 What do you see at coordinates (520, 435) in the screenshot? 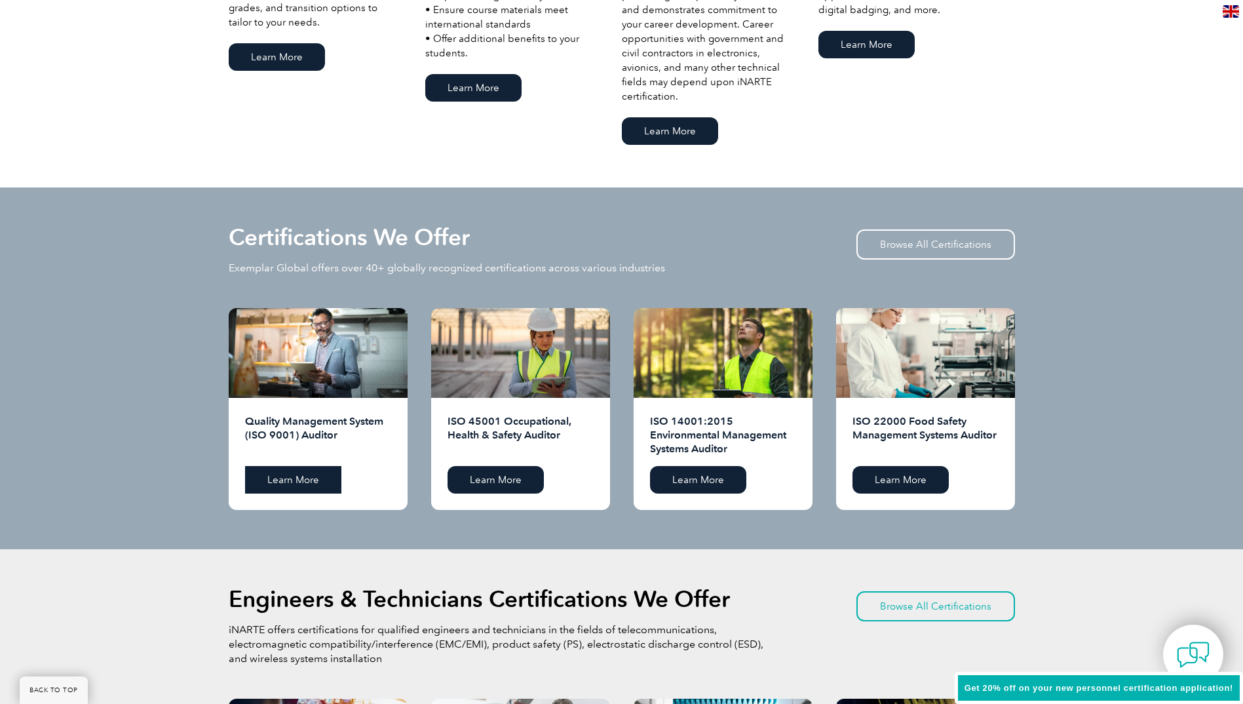
I see `h2: ISO 45001 Occupational, Health & Safety Auditor` at bounding box center [520, 435].